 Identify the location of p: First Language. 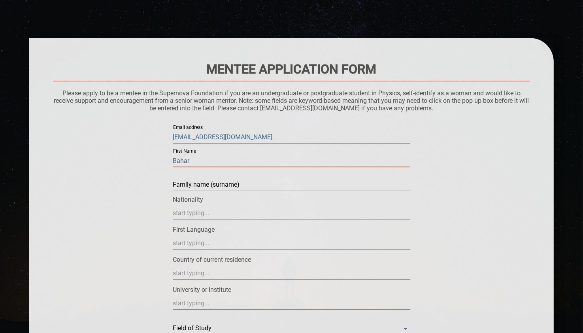
(292, 229).